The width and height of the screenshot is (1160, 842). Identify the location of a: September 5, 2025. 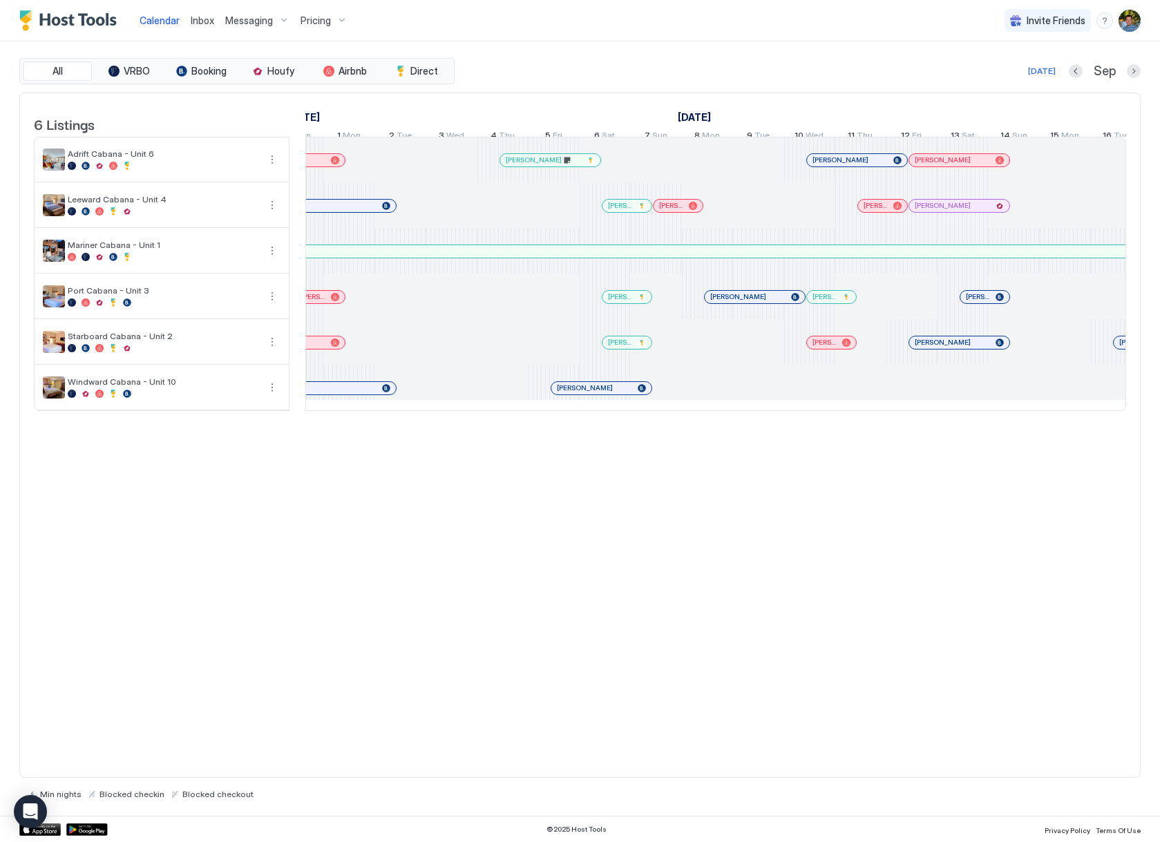
(553, 137).